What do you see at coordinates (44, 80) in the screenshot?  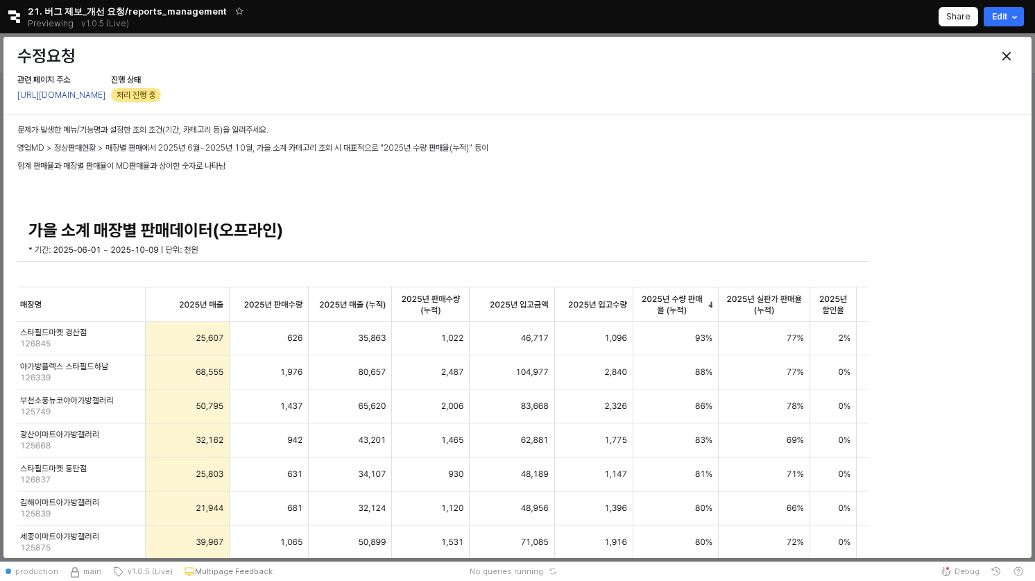 I see `span: 관련 페이지 주소` at bounding box center [44, 80].